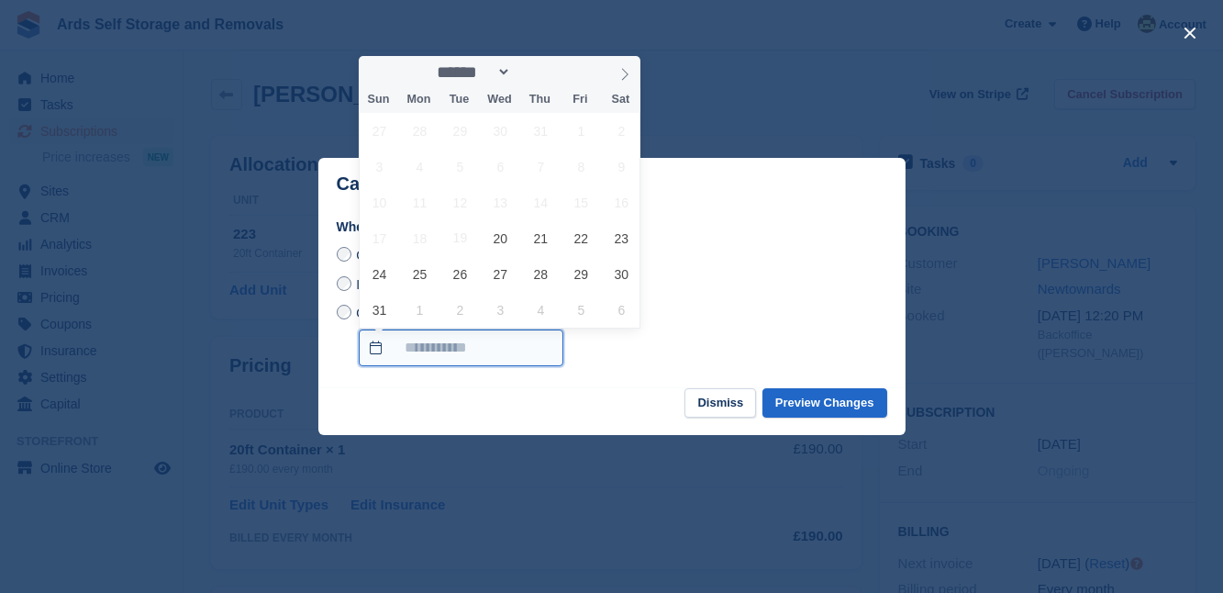 The height and width of the screenshot is (593, 1223). What do you see at coordinates (581, 273) in the screenshot?
I see `span: August 29, 2025` at bounding box center [581, 273].